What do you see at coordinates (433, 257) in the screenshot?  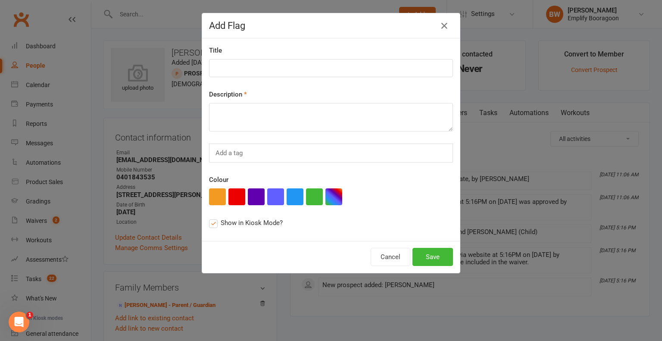 I see `button: Save` at bounding box center [433, 257].